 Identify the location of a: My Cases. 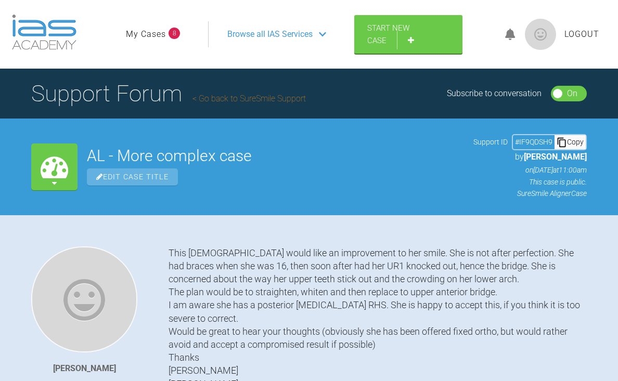
(146, 34).